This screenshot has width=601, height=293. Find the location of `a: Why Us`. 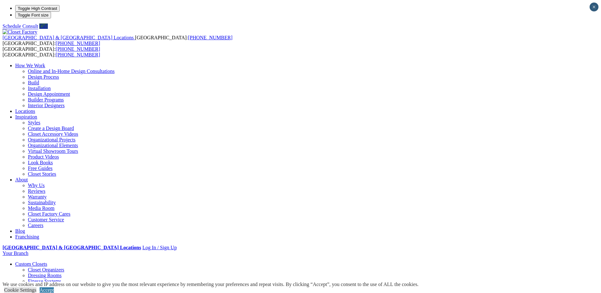

a: Why Us is located at coordinates (36, 185).